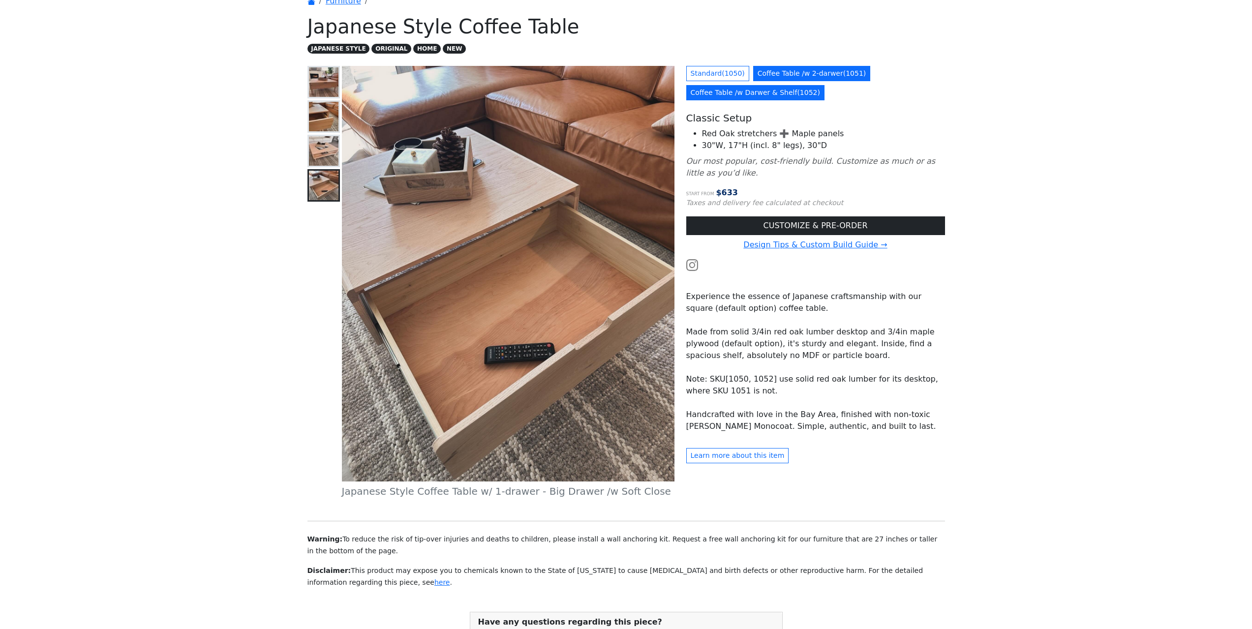 The height and width of the screenshot is (629, 1252). I want to click on a: Watch the build video or pictures on Instagram, so click(692, 264).